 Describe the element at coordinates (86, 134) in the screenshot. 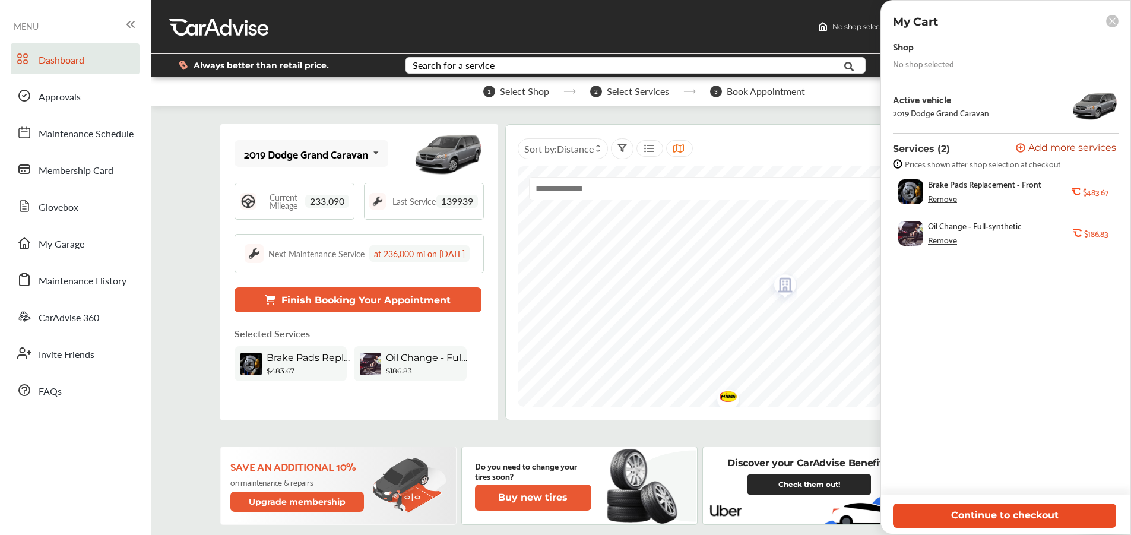

I see `span: Maintenance Schedule` at that location.